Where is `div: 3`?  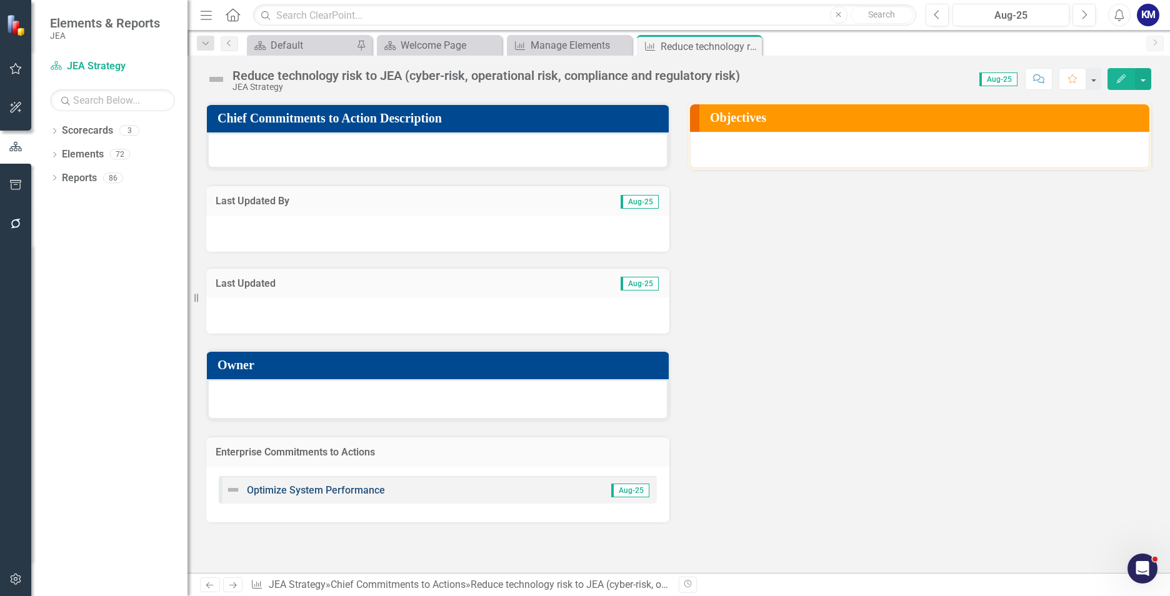
div: 3 is located at coordinates (129, 131).